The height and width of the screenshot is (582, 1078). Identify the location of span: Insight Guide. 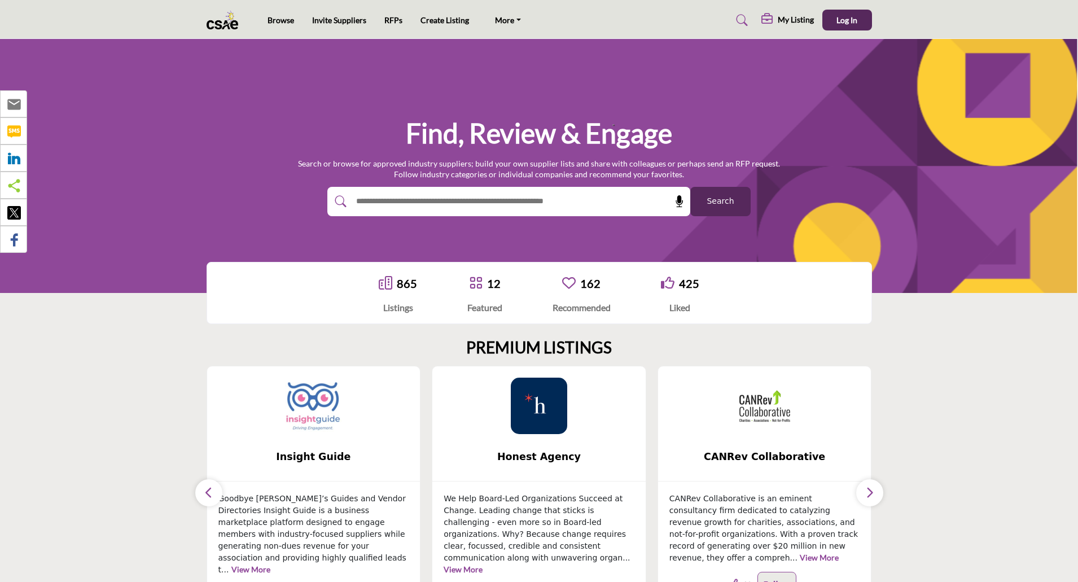
(314, 457).